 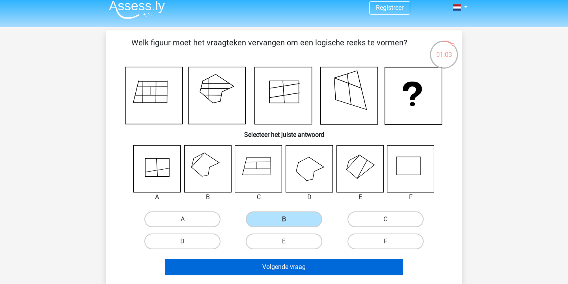 I want to click on a: Registreer, so click(x=390, y=7).